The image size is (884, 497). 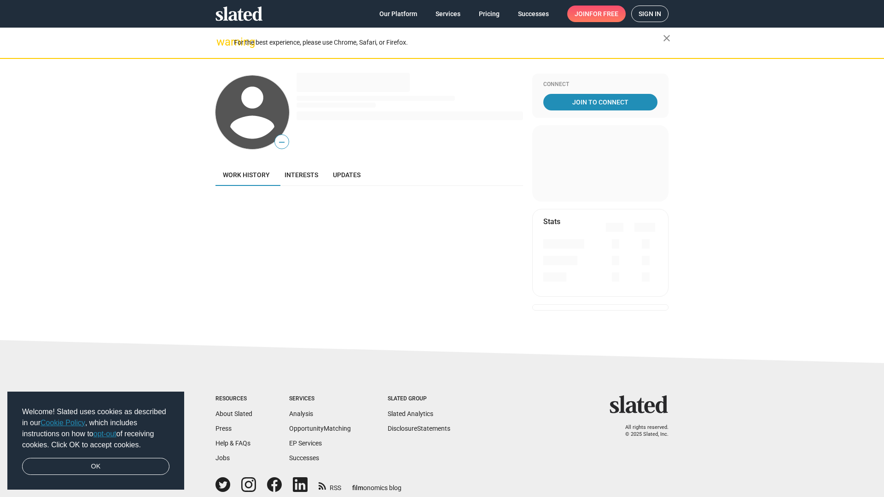 What do you see at coordinates (330, 485) in the screenshot?
I see `a: RSS` at bounding box center [330, 485].